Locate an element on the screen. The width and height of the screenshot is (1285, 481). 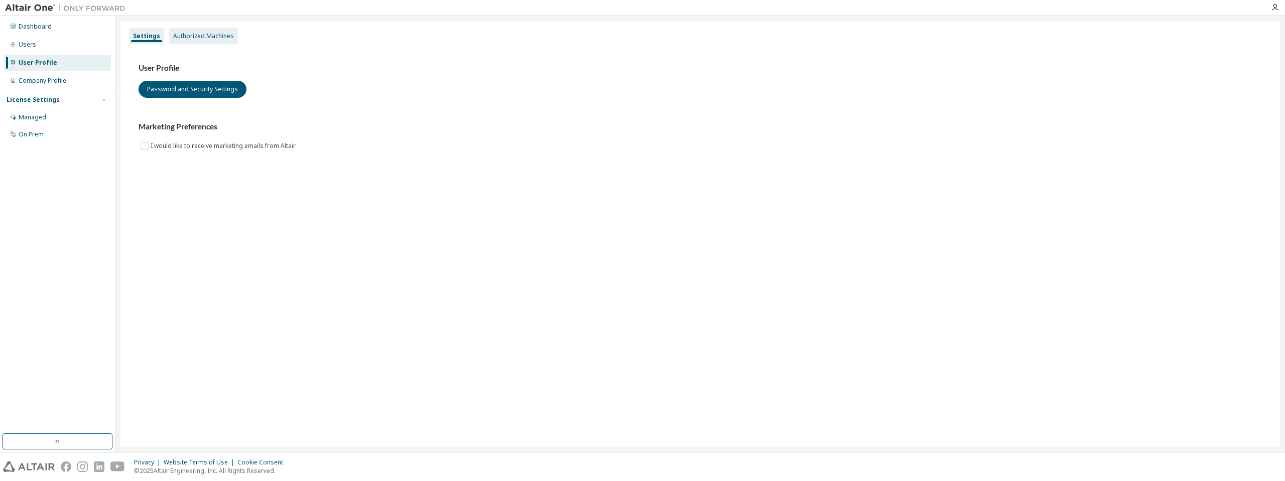
div: Users is located at coordinates (27, 45).